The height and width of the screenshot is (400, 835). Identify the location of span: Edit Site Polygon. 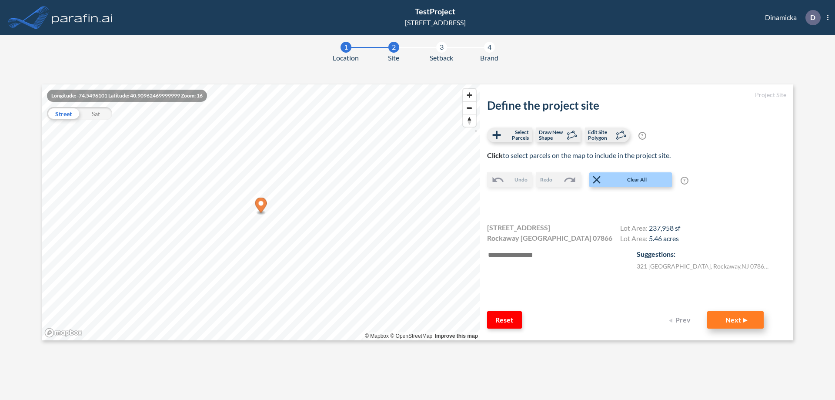
(600, 135).